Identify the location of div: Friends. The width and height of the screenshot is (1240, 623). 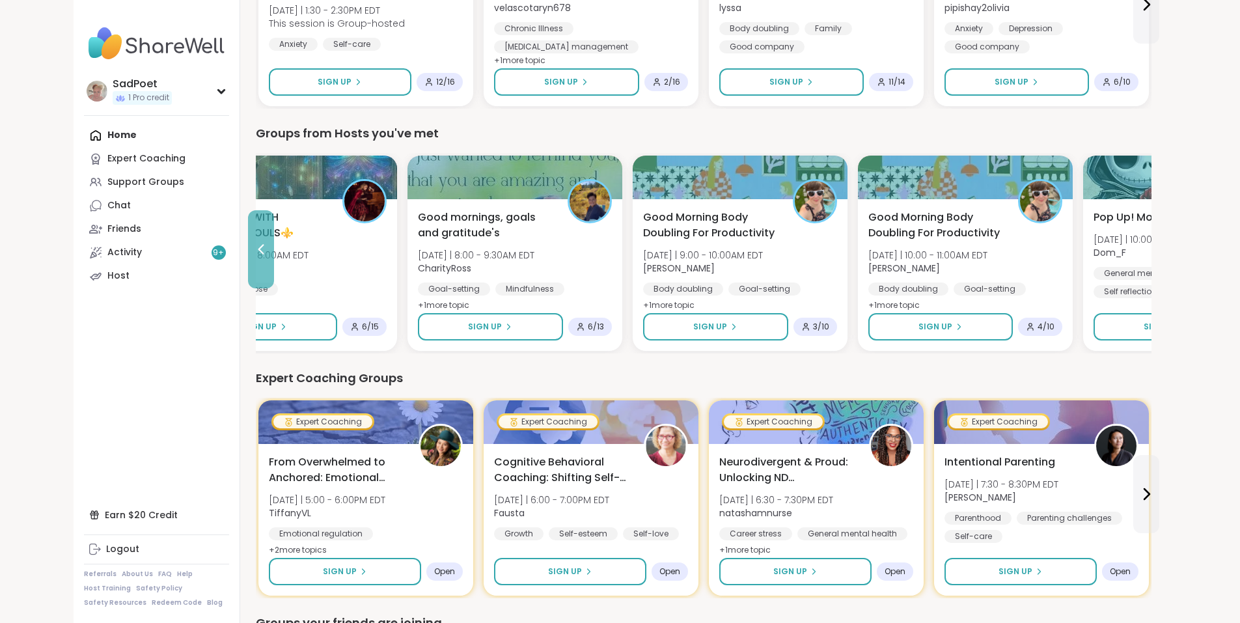
(124, 229).